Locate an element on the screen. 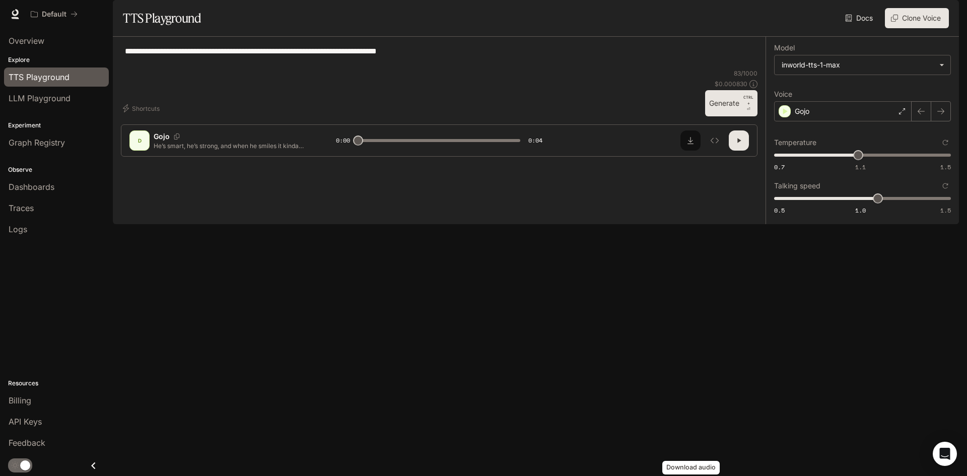 This screenshot has width=967, height=476. div: D is located at coordinates (139, 140).